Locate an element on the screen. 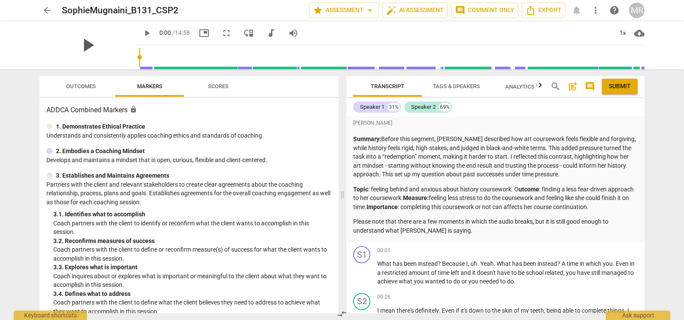  button: Fullscreen is located at coordinates (226, 33).